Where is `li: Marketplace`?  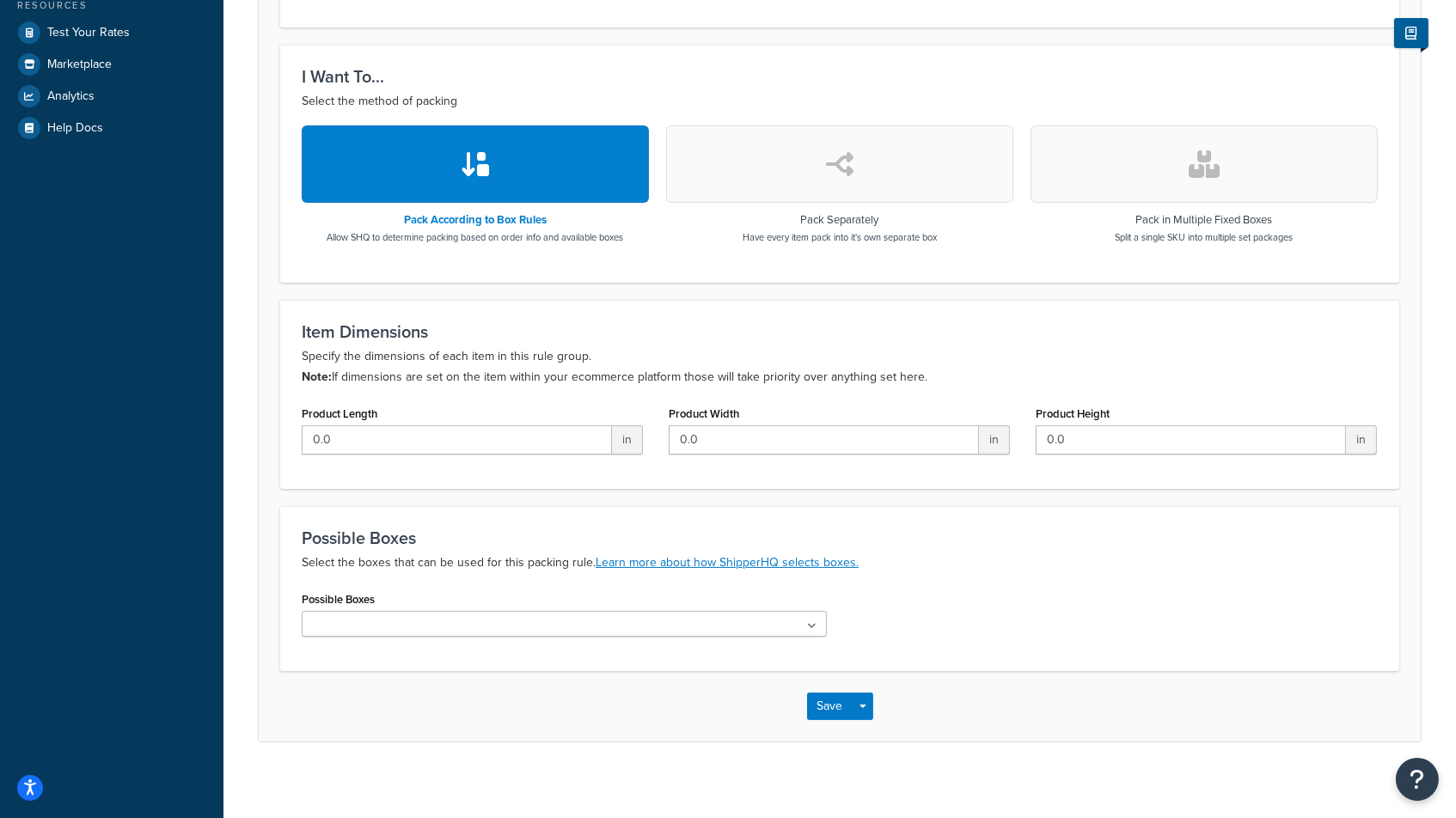 li: Marketplace is located at coordinates (112, 64).